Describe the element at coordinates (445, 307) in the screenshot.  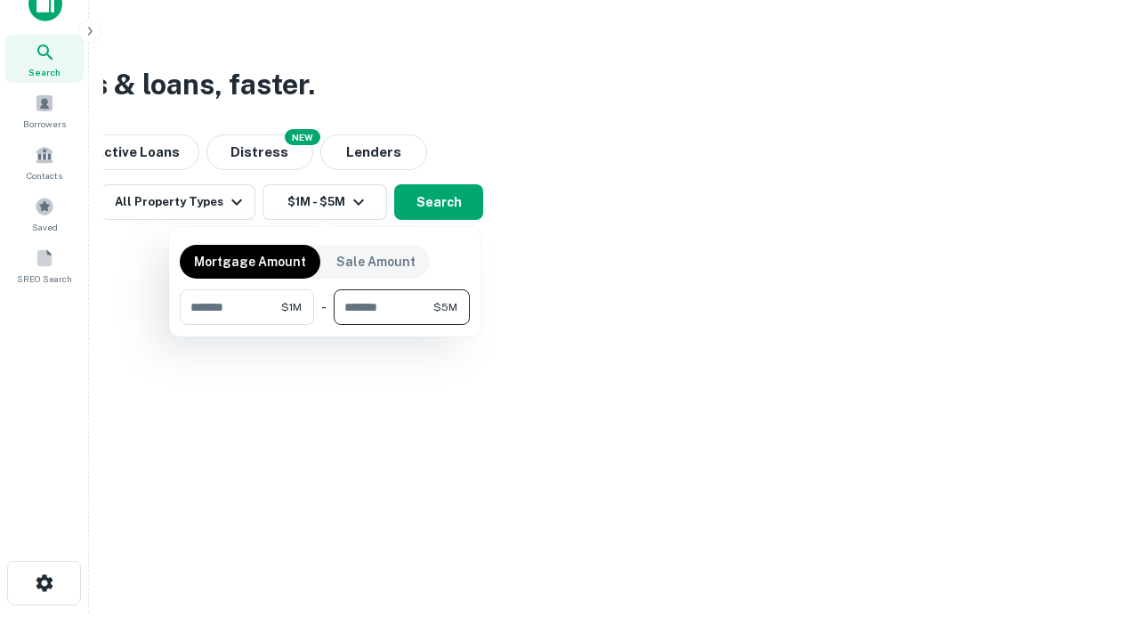
I see `span: $5M` at that location.